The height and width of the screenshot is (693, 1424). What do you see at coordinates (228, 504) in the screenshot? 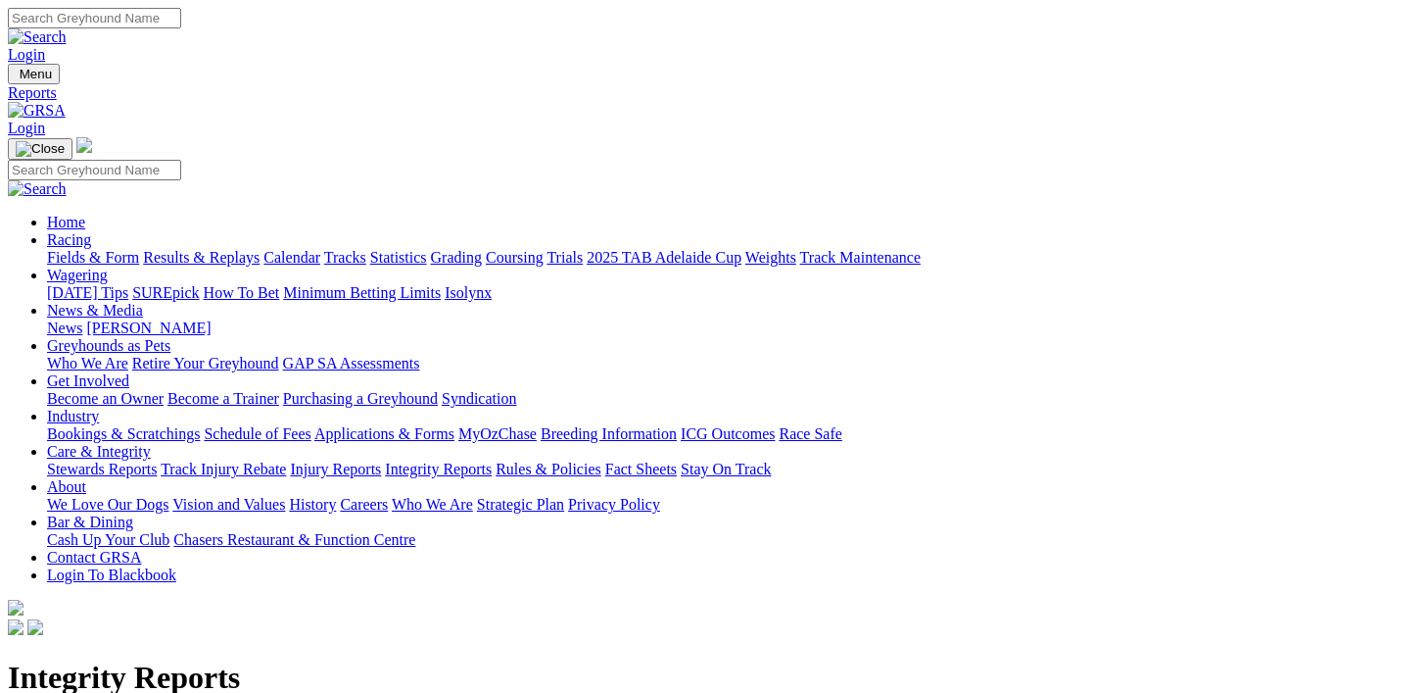
I see `a: Vision and Values` at bounding box center [228, 504].